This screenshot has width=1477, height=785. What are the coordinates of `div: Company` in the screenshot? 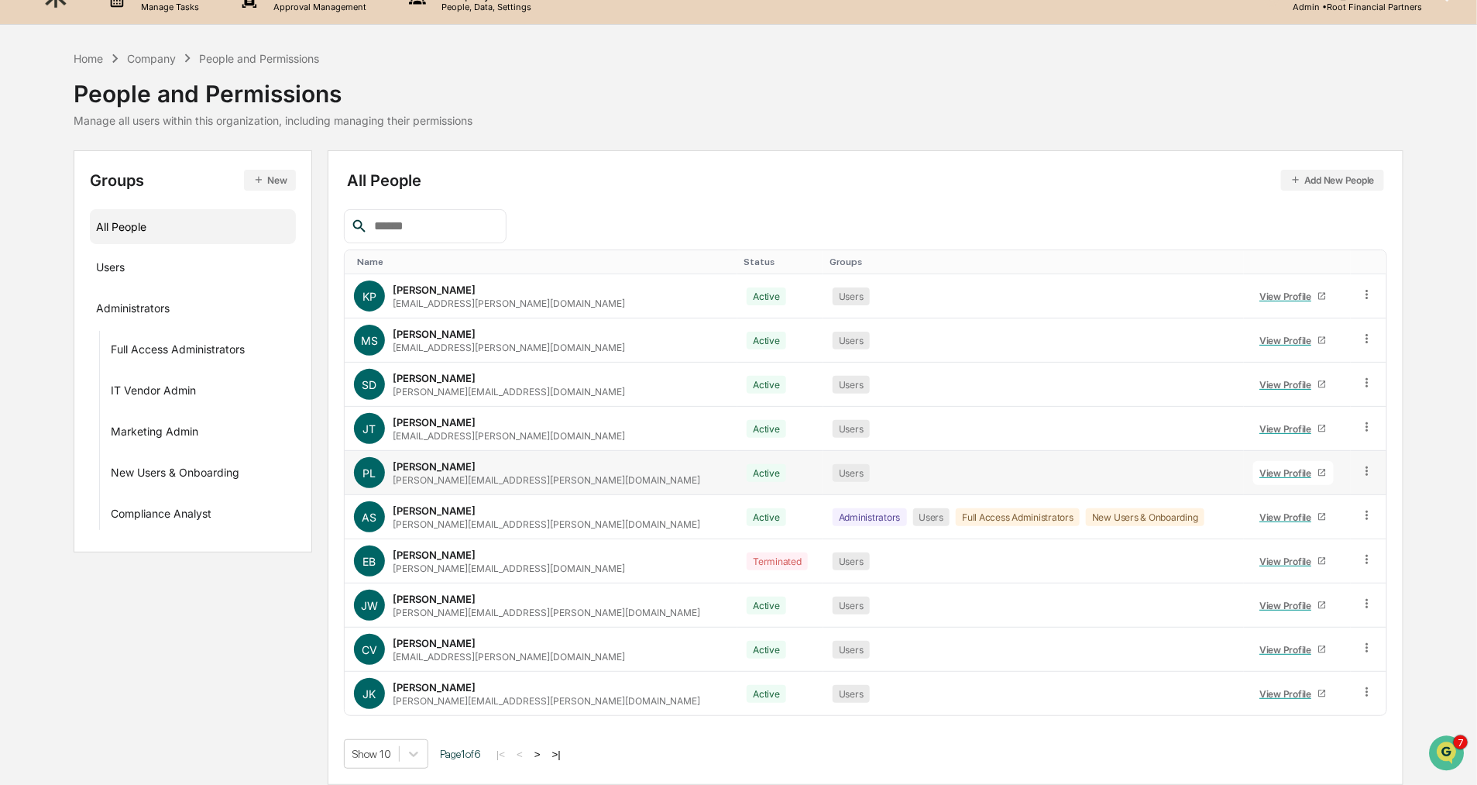 It's located at (151, 58).